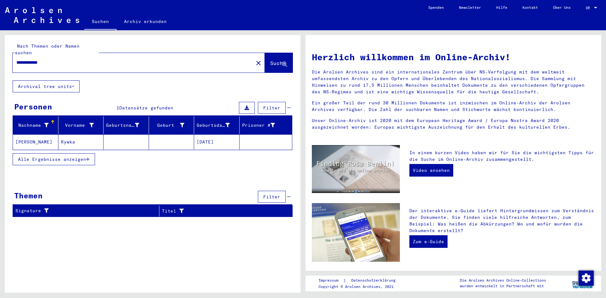 Image resolution: width=606 pixels, height=298 pixels. What do you see at coordinates (375, 280) in the screenshot?
I see `a: Datenschutzerklärung` at bounding box center [375, 280].